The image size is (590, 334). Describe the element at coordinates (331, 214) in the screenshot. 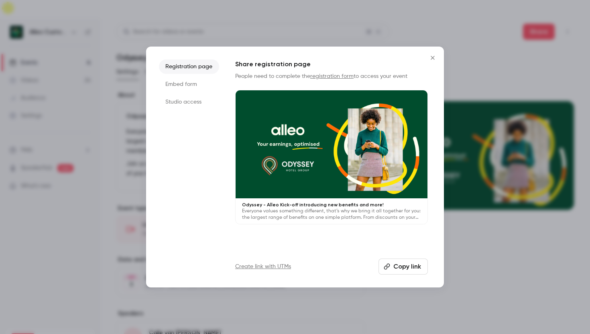

I see `p: Everyone values something different, that’s why we bring it all together for you: the largest ran...` at that location.